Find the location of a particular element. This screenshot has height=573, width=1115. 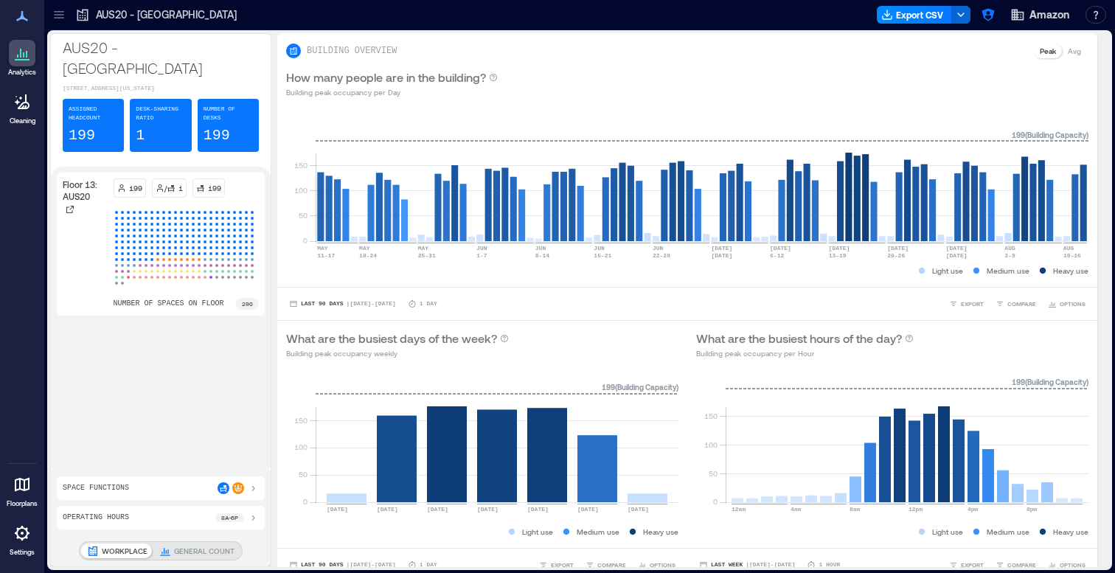

p: Space Functions is located at coordinates (96, 488).